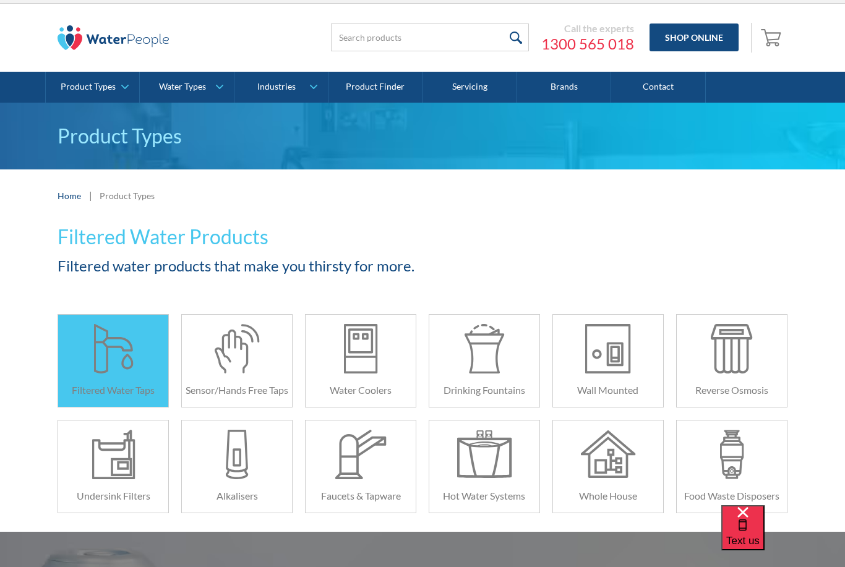 The height and width of the screenshot is (567, 845). Describe the element at coordinates (237, 496) in the screenshot. I see `h6: Alkalisers` at that location.